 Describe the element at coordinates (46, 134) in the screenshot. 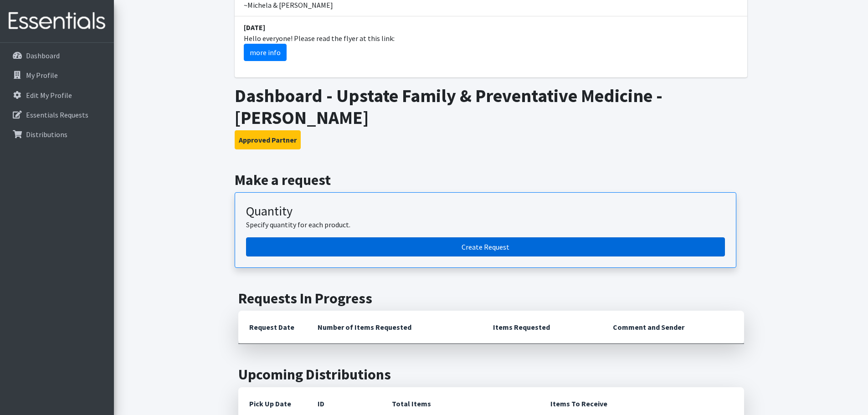

I see `p: Distributions` at that location.